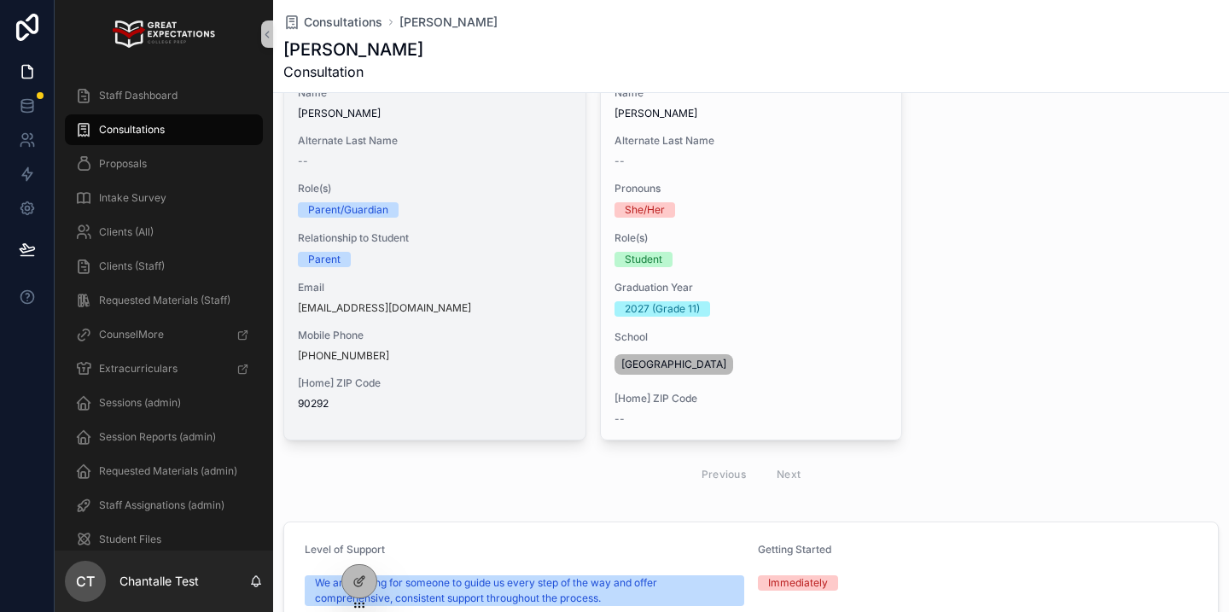 Image resolution: width=1229 pixels, height=612 pixels. What do you see at coordinates (164, 164) in the screenshot?
I see `a: Proposals` at bounding box center [164, 164].